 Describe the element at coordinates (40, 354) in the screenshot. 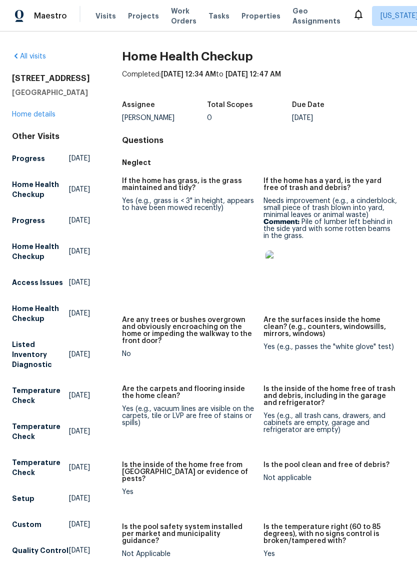

I see `h5: Listed Inventory Diagnostic` at that location.